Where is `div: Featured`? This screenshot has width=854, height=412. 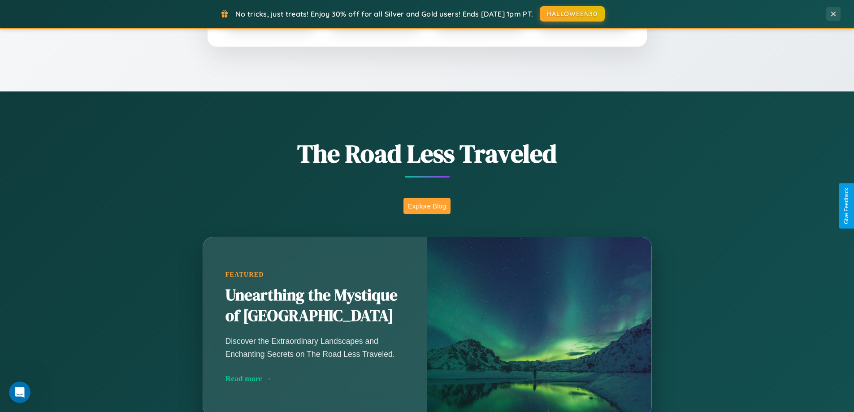 div: Featured is located at coordinates (315, 274).